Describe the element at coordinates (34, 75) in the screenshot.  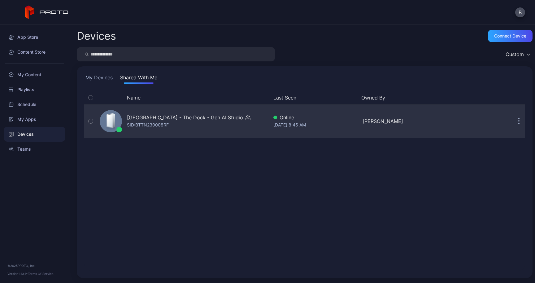
I see `a: My Content` at that location.